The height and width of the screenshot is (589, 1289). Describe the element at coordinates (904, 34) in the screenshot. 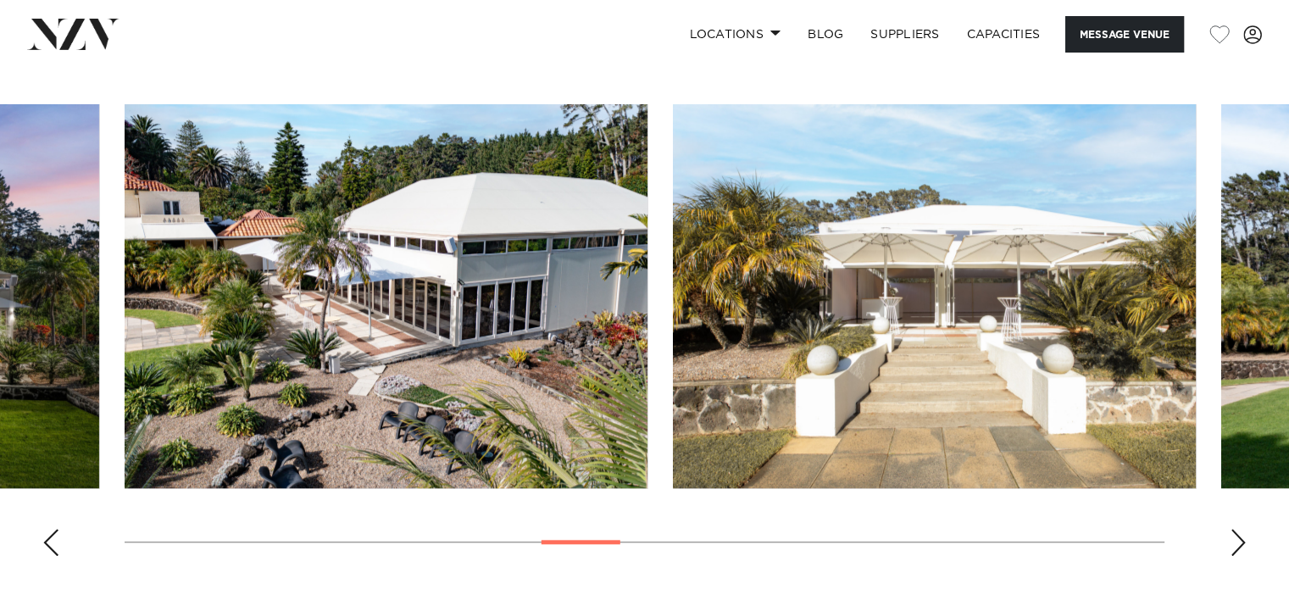

I see `a: SUPPLIERS` at that location.